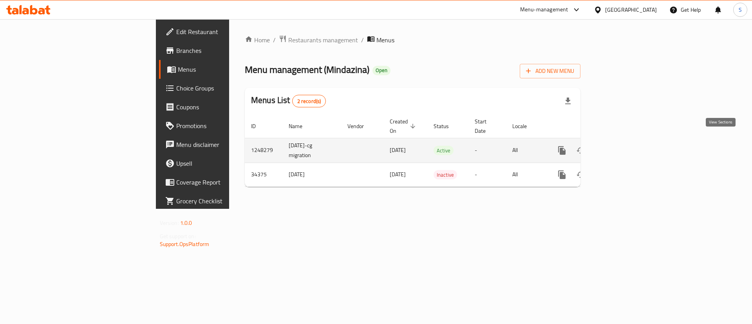 The height and width of the screenshot is (324, 752). I want to click on span: Menu management ( Mindazina ), so click(307, 69).